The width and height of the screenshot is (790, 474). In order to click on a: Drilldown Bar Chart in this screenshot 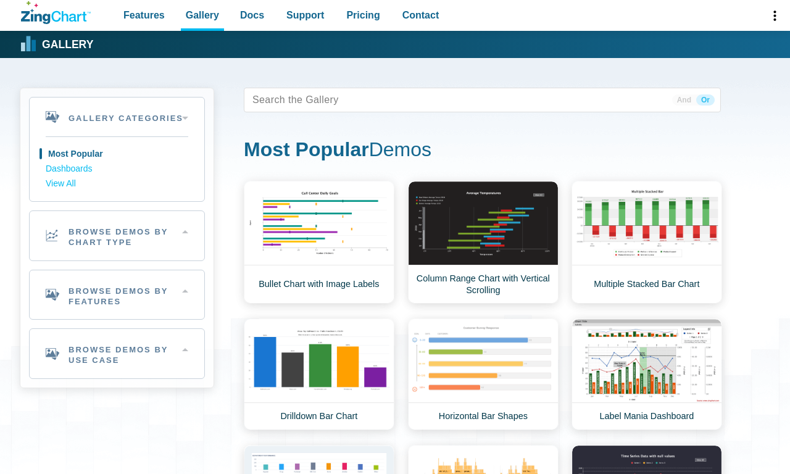, I will do `click(319, 374)`.